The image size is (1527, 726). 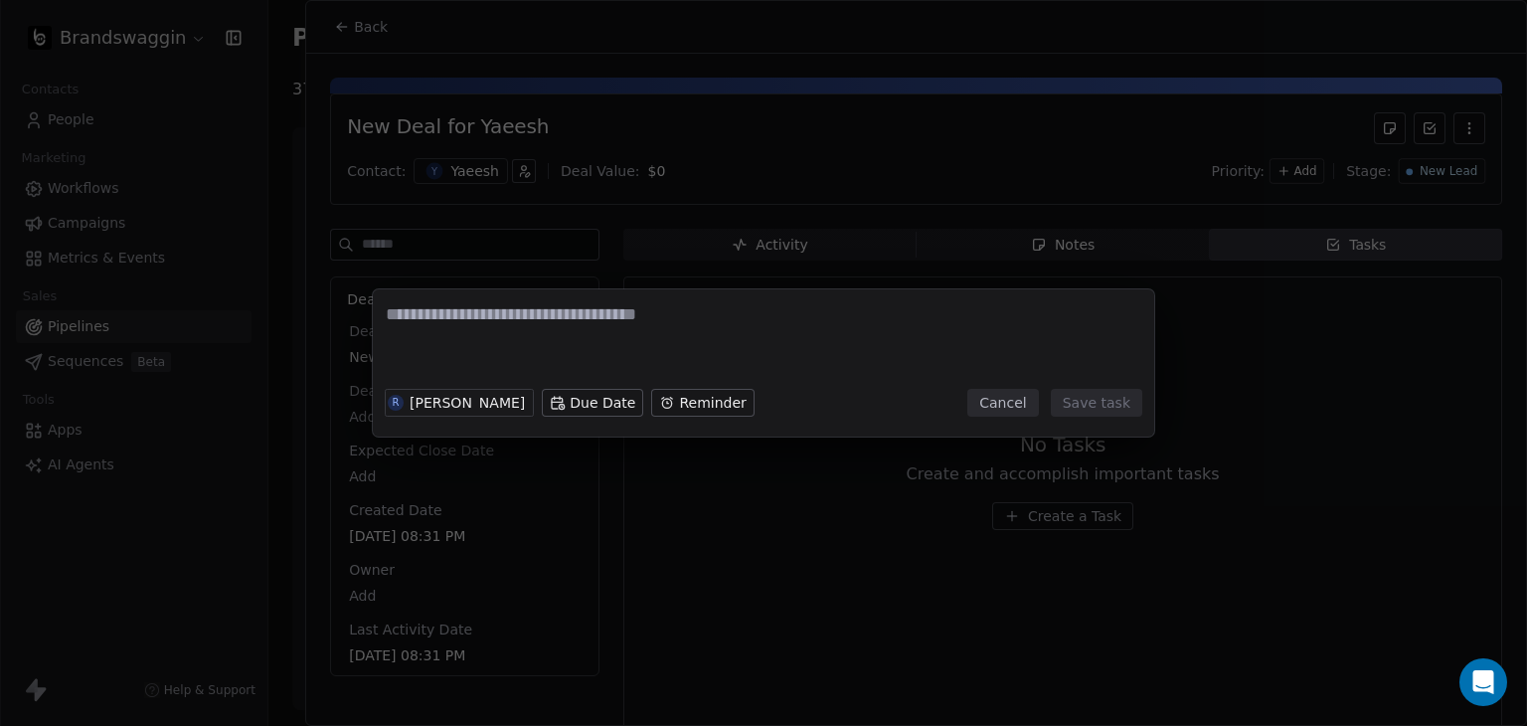 I want to click on div: R, so click(x=396, y=403).